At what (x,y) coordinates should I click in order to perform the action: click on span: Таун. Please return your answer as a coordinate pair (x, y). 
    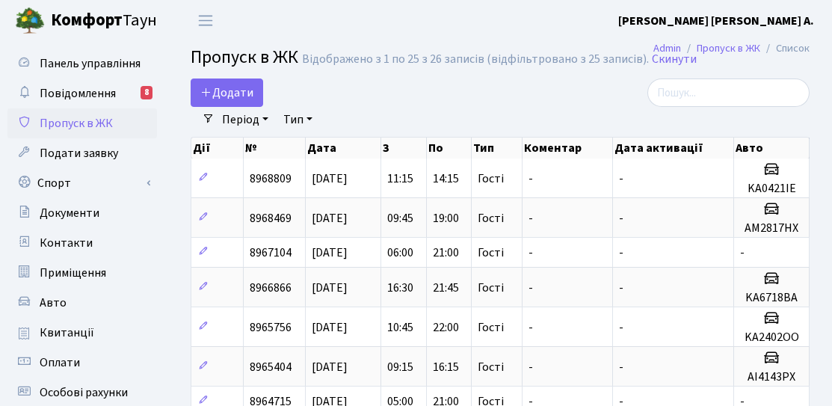
    Looking at the image, I should click on (104, 21).